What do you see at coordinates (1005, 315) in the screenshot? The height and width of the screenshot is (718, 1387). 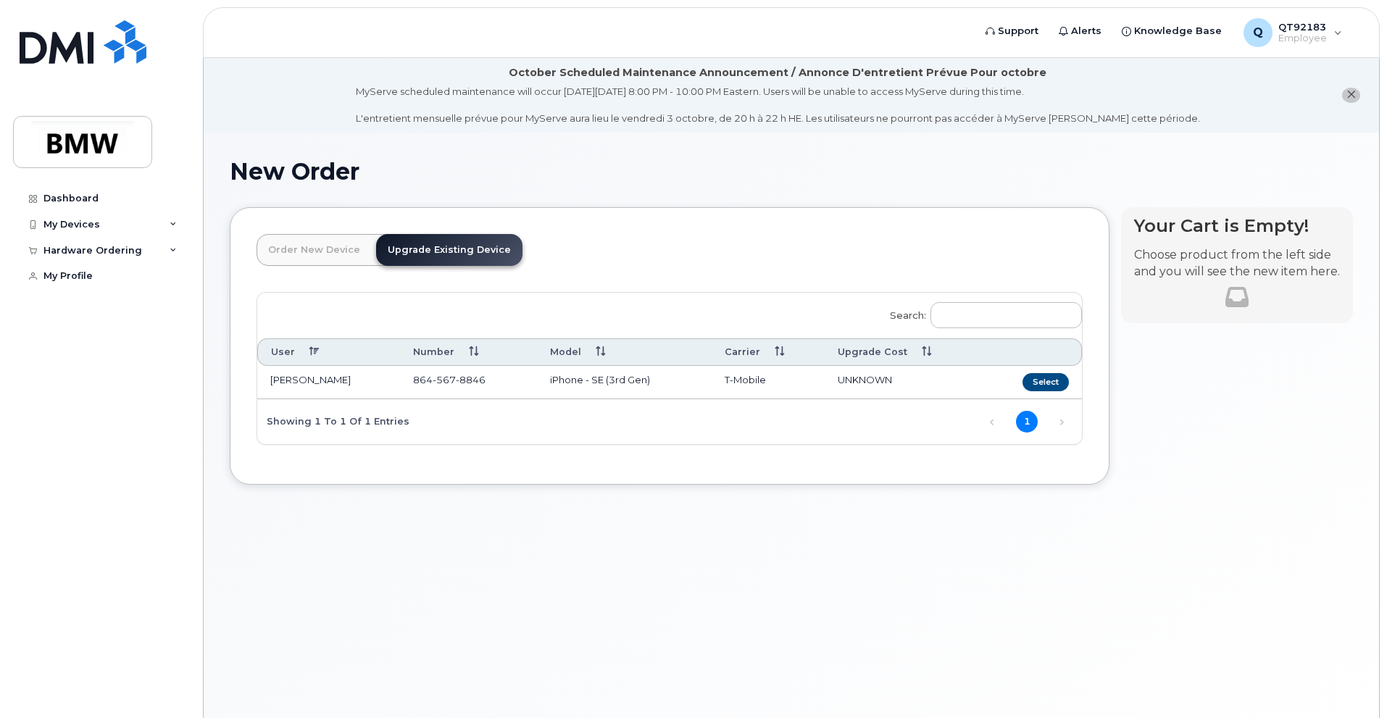 I see `input: Search:` at bounding box center [1005, 315].